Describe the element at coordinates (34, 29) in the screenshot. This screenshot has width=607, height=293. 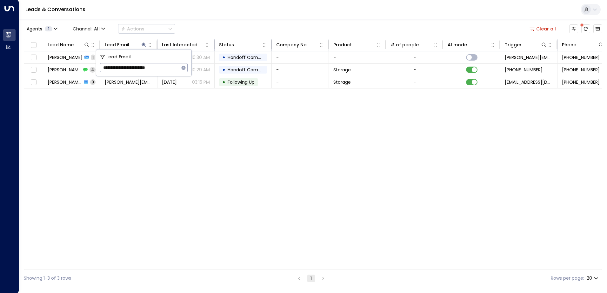
I see `span: Agents` at that location.